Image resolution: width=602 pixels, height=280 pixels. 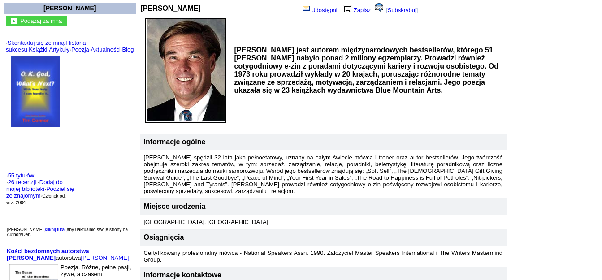 I want to click on a: 26 recenzji, so click(x=22, y=182).